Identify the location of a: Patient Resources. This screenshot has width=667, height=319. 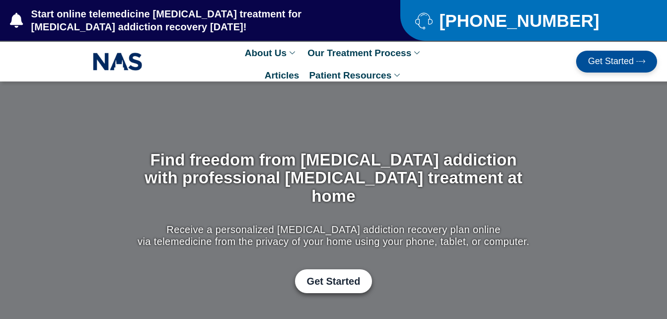
(355, 75).